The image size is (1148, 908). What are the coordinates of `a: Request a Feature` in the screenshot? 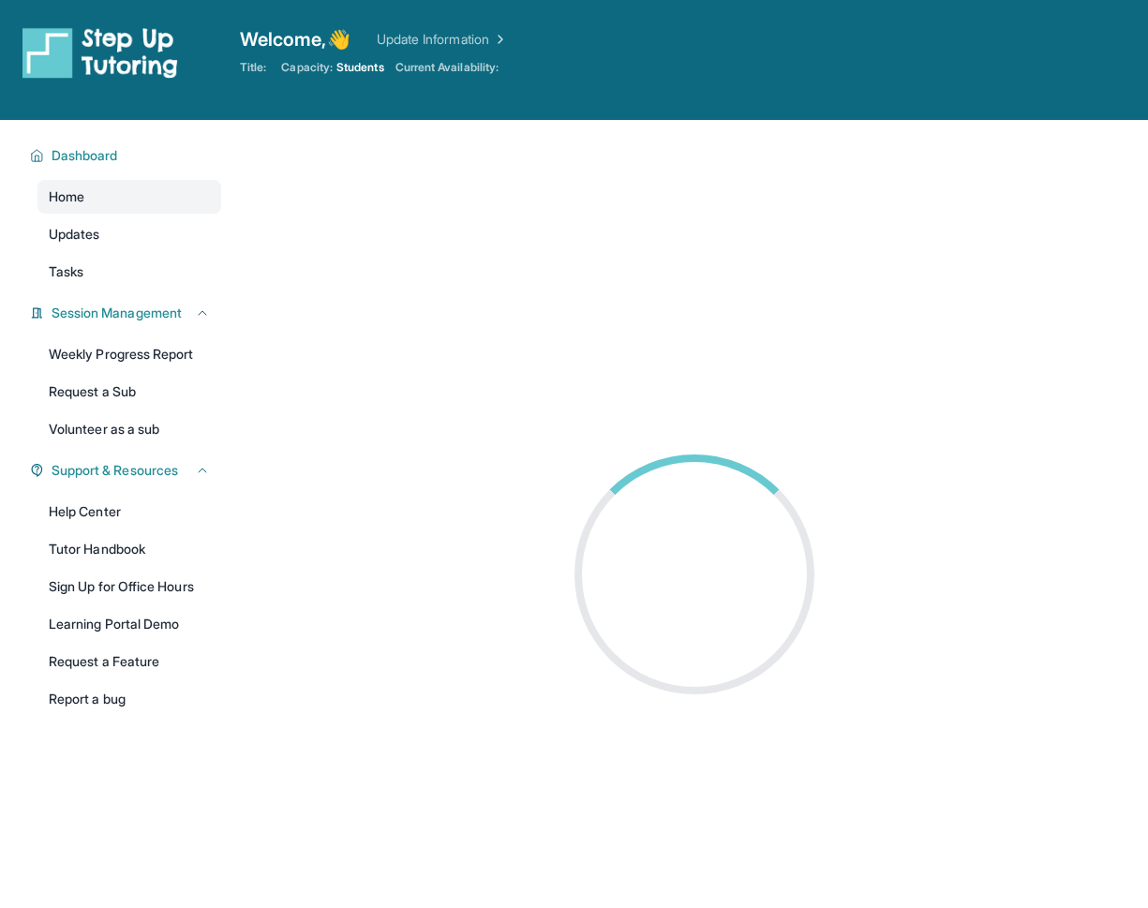 It's located at (129, 661).